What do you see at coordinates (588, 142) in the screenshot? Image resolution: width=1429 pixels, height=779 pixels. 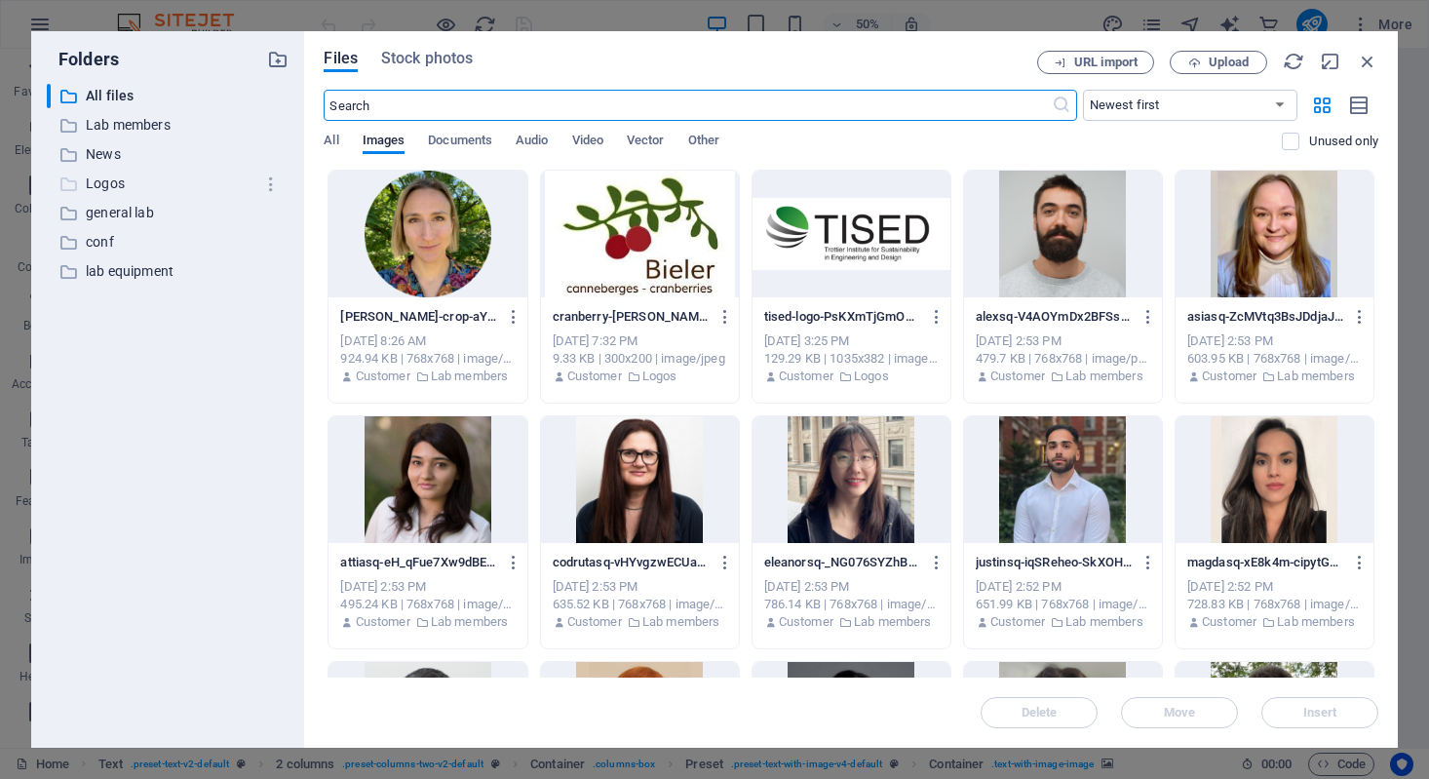 I see `span: Video` at bounding box center [588, 142].